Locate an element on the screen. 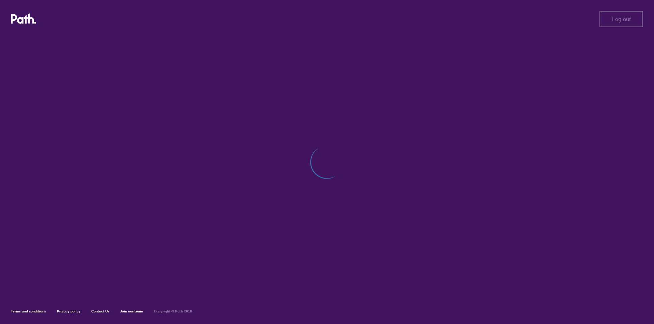  span: Log out is located at coordinates (621, 19).